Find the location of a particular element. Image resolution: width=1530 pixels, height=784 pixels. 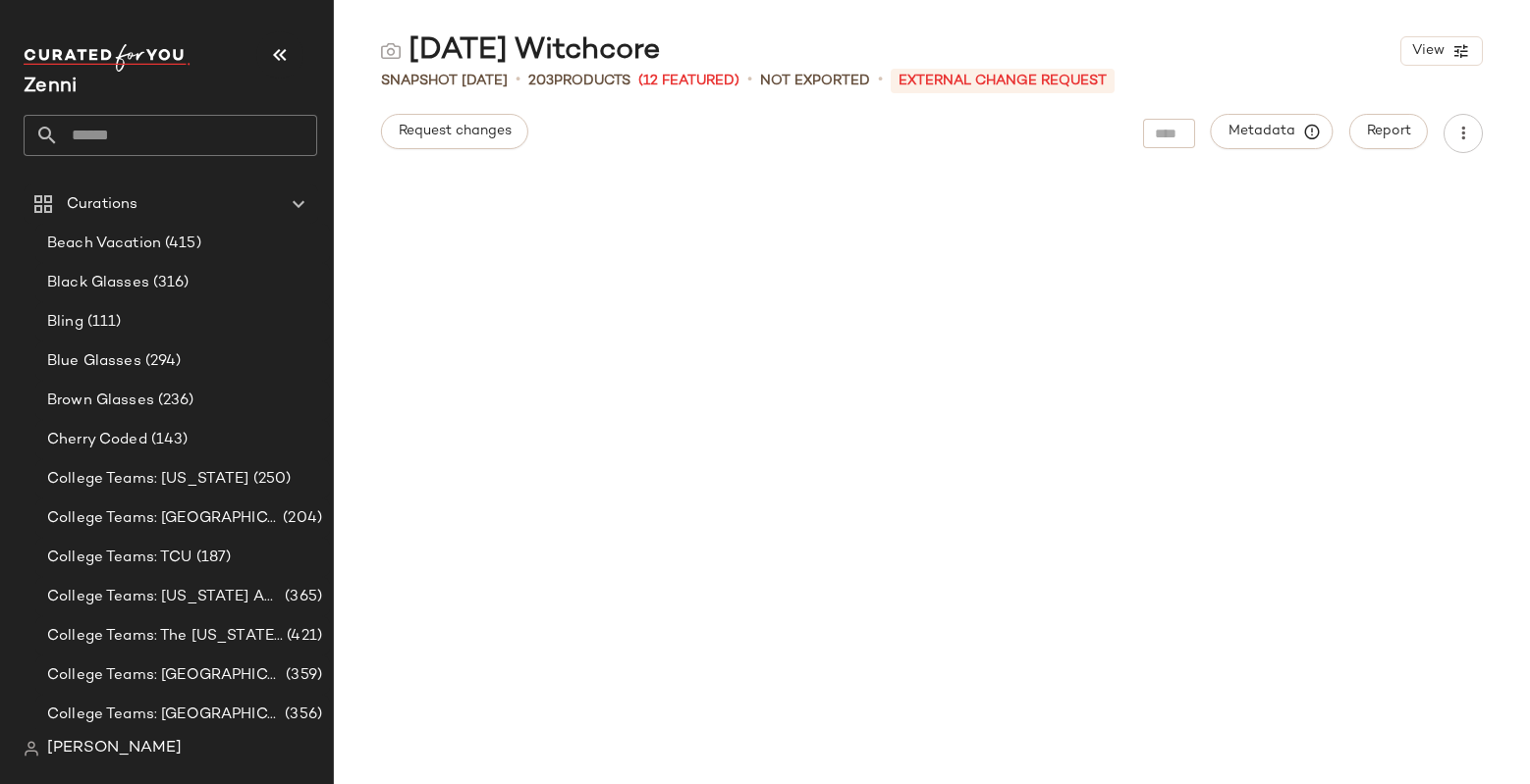

span: (421) is located at coordinates (303, 636).